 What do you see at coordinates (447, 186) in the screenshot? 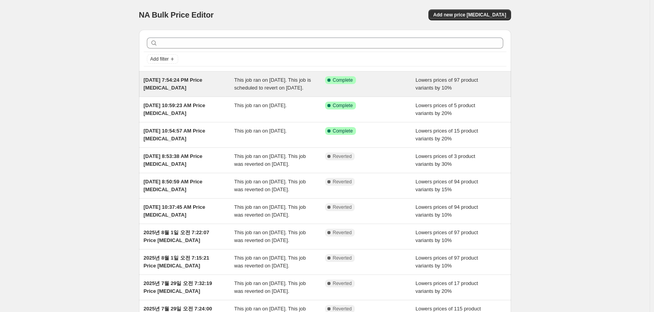
I see `span: Lowers prices of 94 product variants by 15%` at bounding box center [447, 186].